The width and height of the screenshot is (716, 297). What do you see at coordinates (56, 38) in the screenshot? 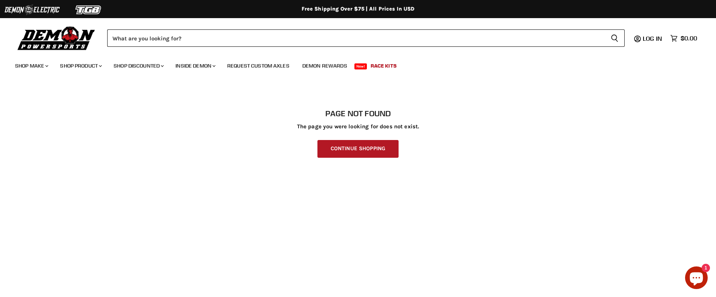
I see `img: Demon Powersports` at bounding box center [56, 38].